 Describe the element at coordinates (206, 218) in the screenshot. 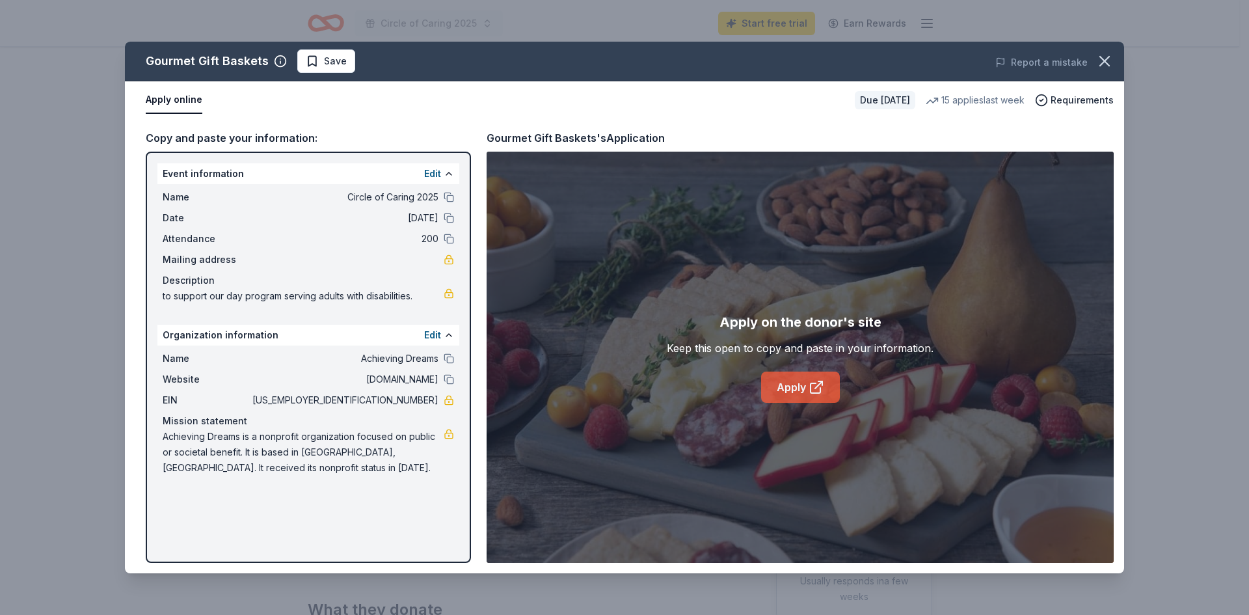

I see `span: Date` at that location.